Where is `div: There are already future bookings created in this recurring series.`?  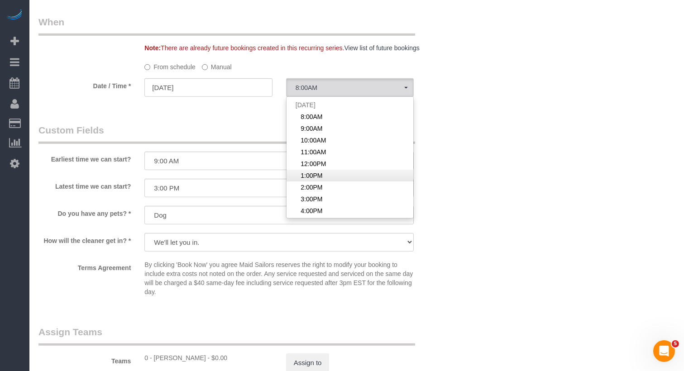 div: There are already future bookings created in this recurring series. is located at coordinates (297, 48).